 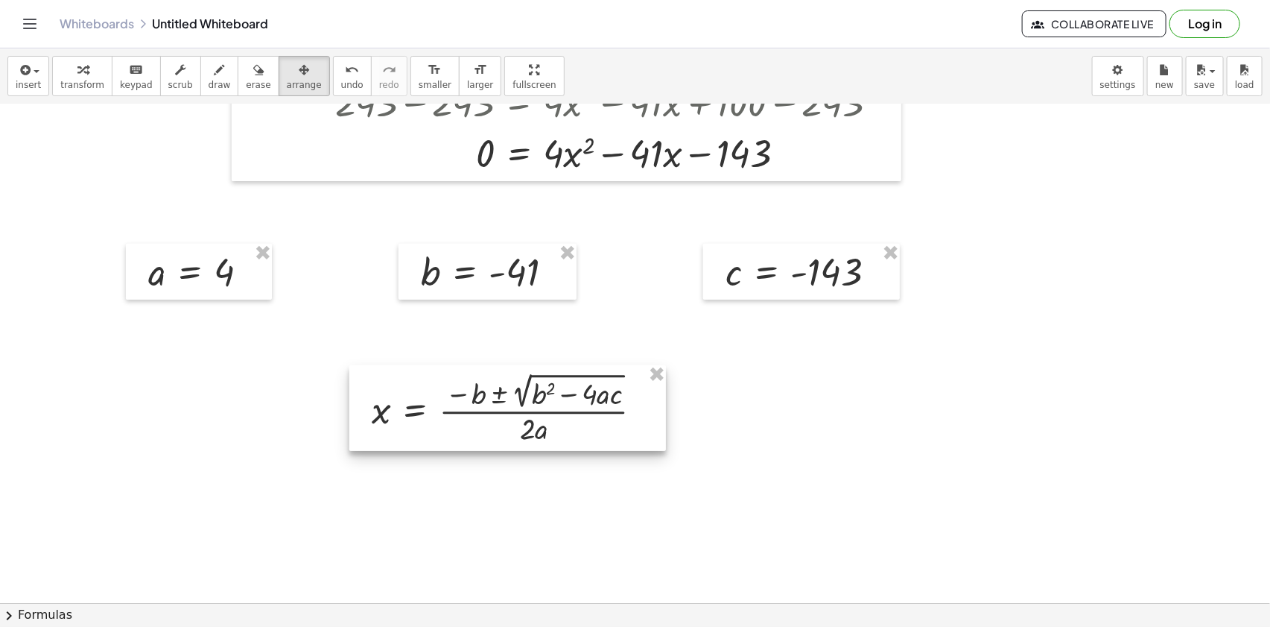 What do you see at coordinates (28, 85) in the screenshot?
I see `span: insert` at bounding box center [28, 85].